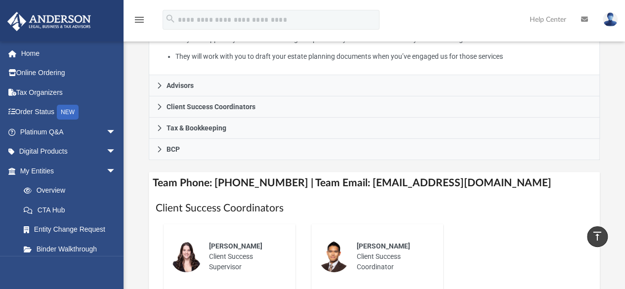 Image resolution: width=625 pixels, height=289 pixels. Describe the element at coordinates (72, 191) in the screenshot. I see `a: Overview` at that location.